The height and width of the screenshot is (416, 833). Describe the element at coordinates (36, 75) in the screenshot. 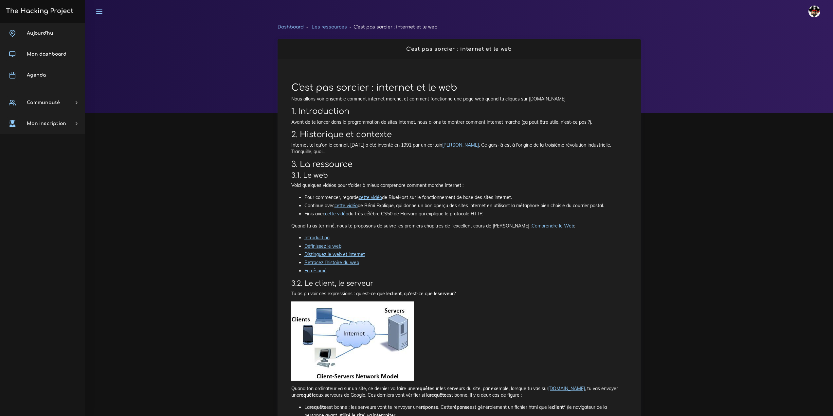

I see `span: Agenda` at that location.